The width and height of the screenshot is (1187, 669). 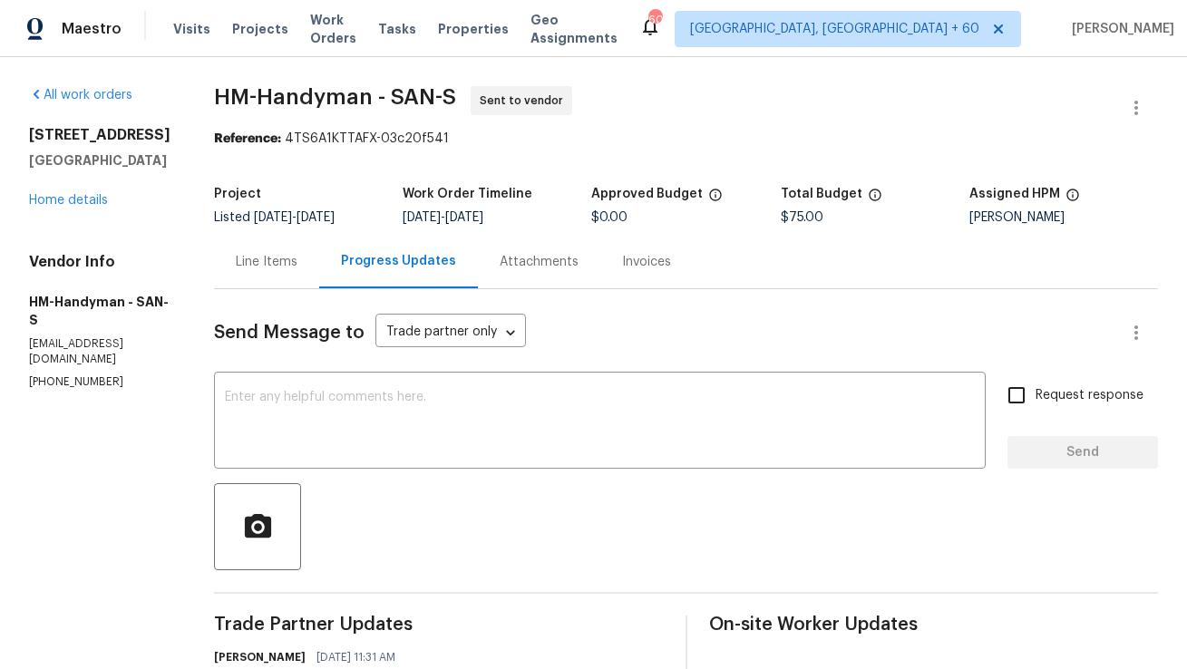 What do you see at coordinates (934, 625) in the screenshot?
I see `span: On-site Worker Updates` at bounding box center [934, 625].